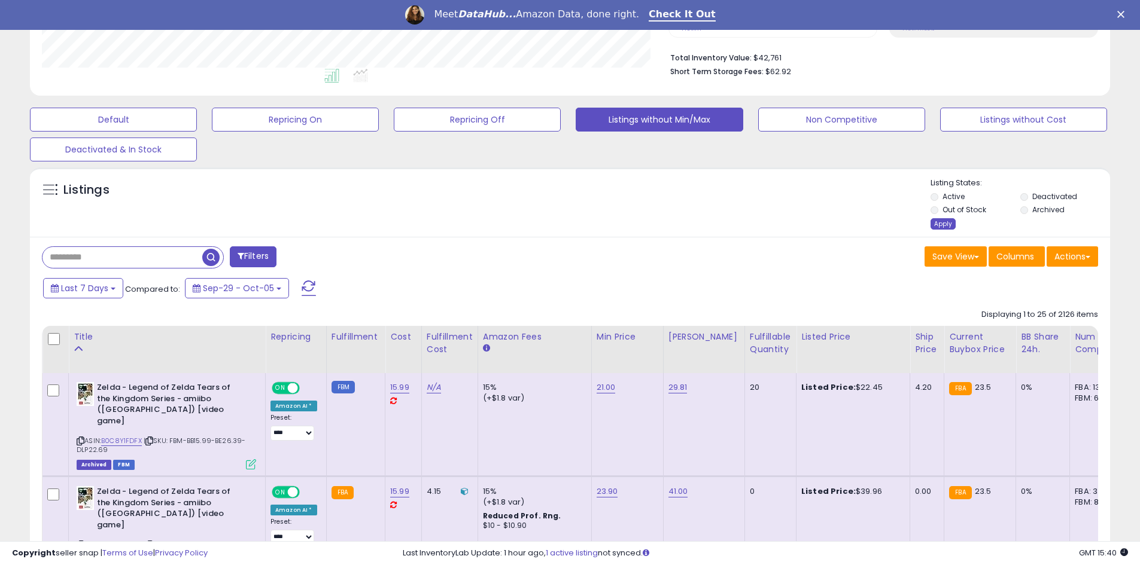 This screenshot has height=565, width=1140. What do you see at coordinates (238, 288) in the screenshot?
I see `span: Sep-29 - Oct-05` at bounding box center [238, 288].